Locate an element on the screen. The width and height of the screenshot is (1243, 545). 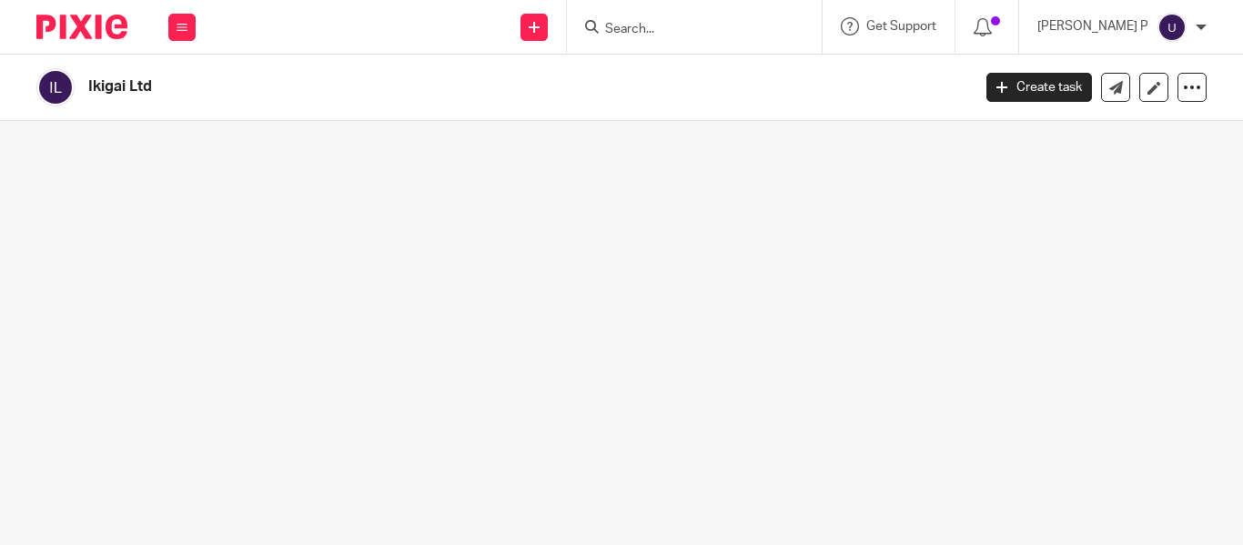
img: Pixie is located at coordinates (82, 26).